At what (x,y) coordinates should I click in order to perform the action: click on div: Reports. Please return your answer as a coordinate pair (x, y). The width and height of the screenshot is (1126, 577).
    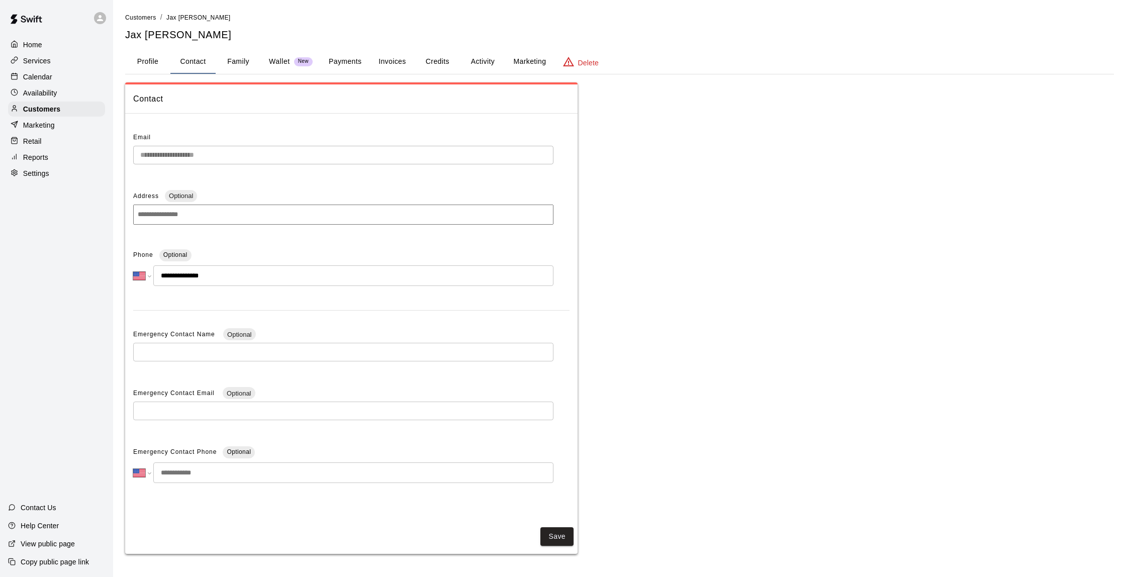
    Looking at the image, I should click on (56, 157).